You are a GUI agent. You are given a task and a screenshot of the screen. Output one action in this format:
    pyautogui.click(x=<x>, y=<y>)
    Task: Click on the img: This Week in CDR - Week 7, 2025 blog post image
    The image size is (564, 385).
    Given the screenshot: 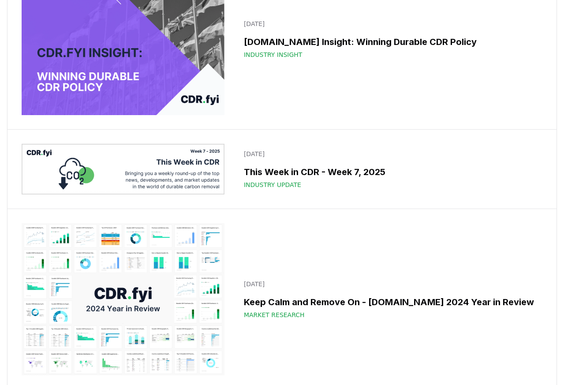 What is the action you would take?
    pyautogui.click(x=123, y=169)
    